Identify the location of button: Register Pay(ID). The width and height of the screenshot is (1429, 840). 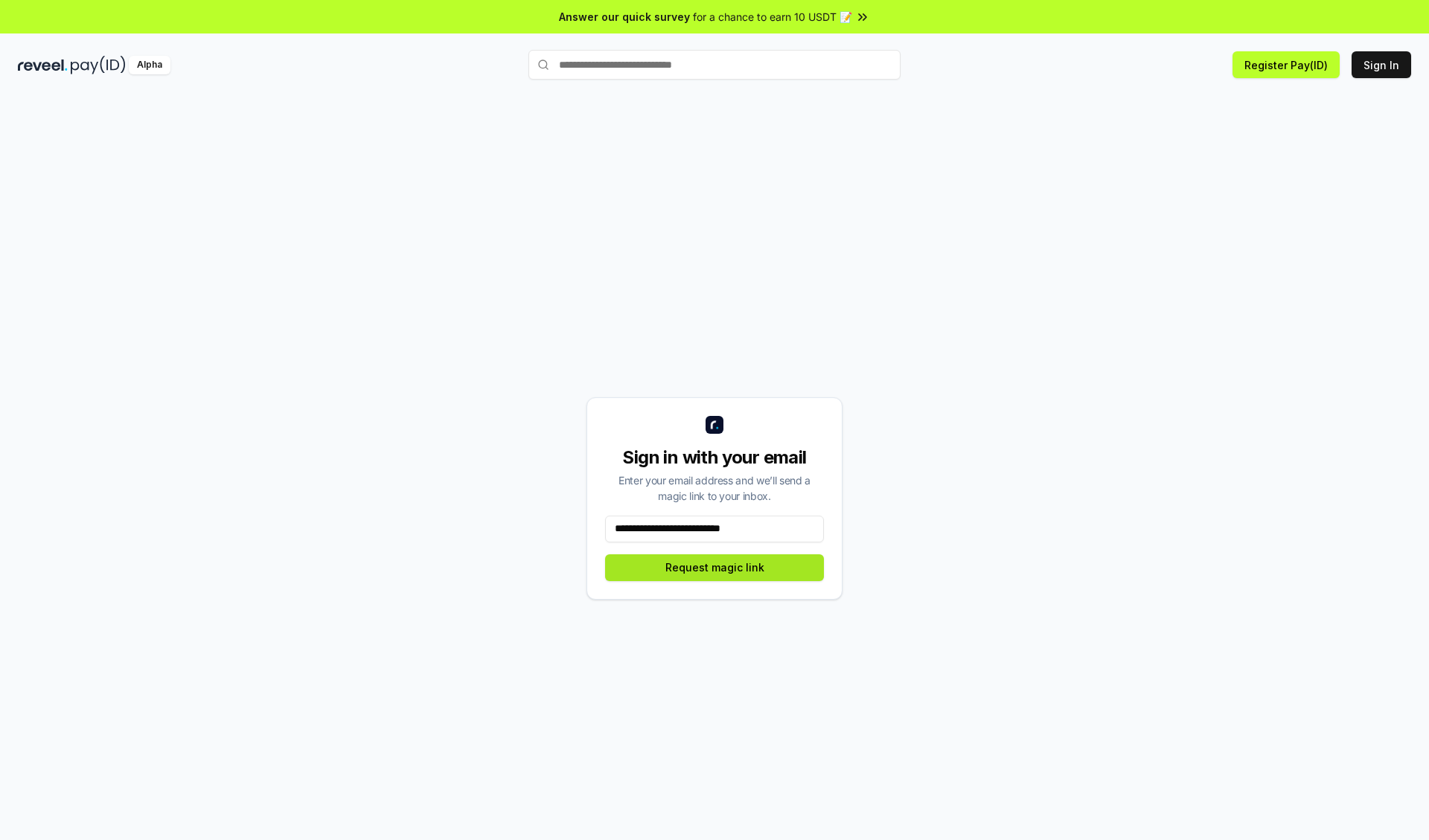
(1286, 65).